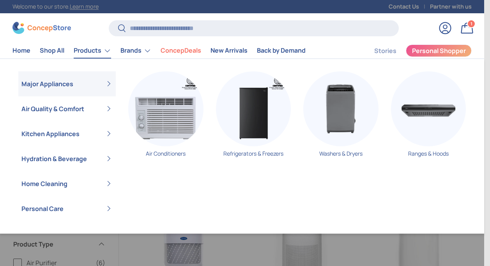 This screenshot has width=490, height=266. I want to click on summary: Products, so click(92, 51).